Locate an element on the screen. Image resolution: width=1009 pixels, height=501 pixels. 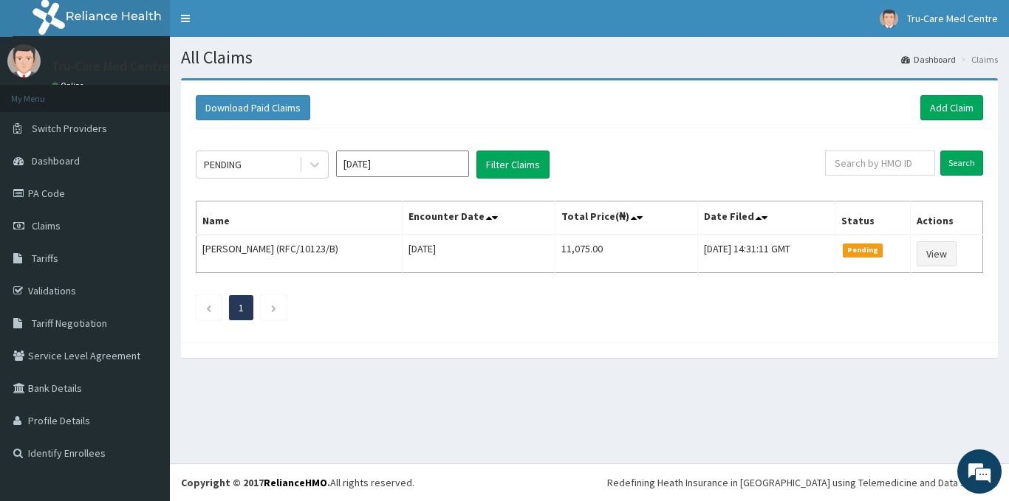
th: Actions is located at coordinates (946, 219).